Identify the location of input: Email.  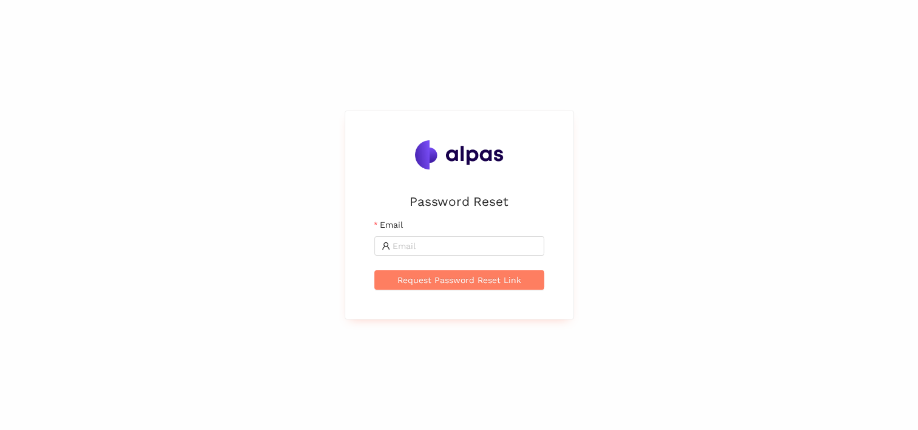
(465, 246).